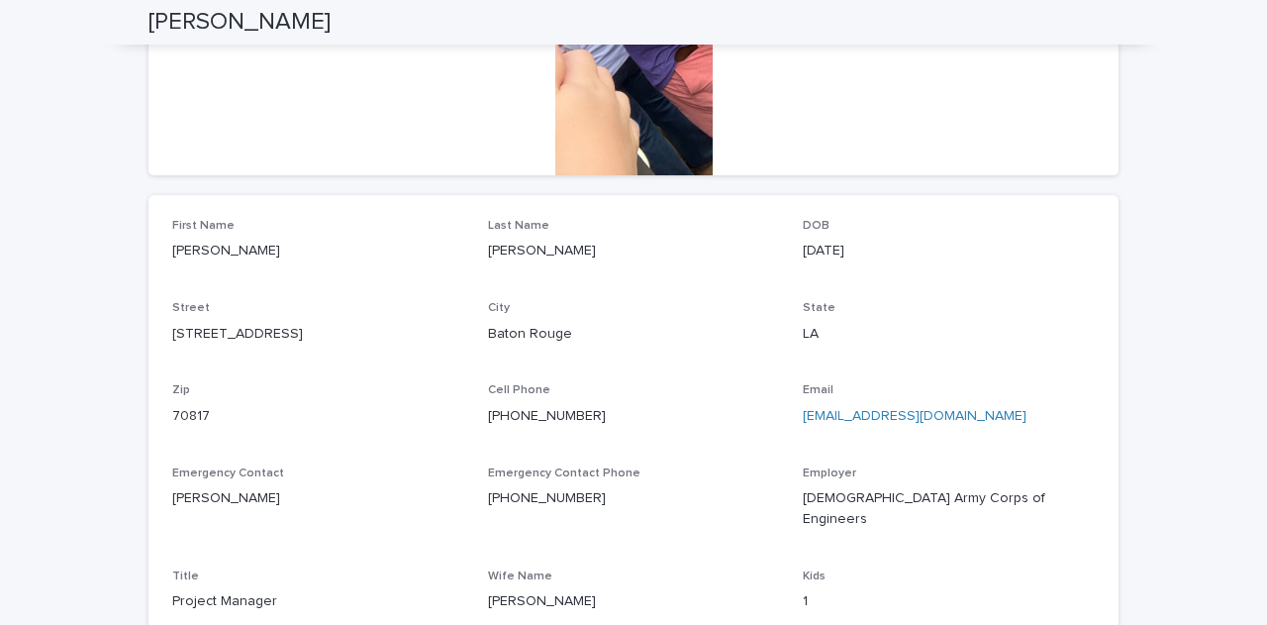 Image resolution: width=1267 pixels, height=625 pixels. I want to click on span: State, so click(819, 308).